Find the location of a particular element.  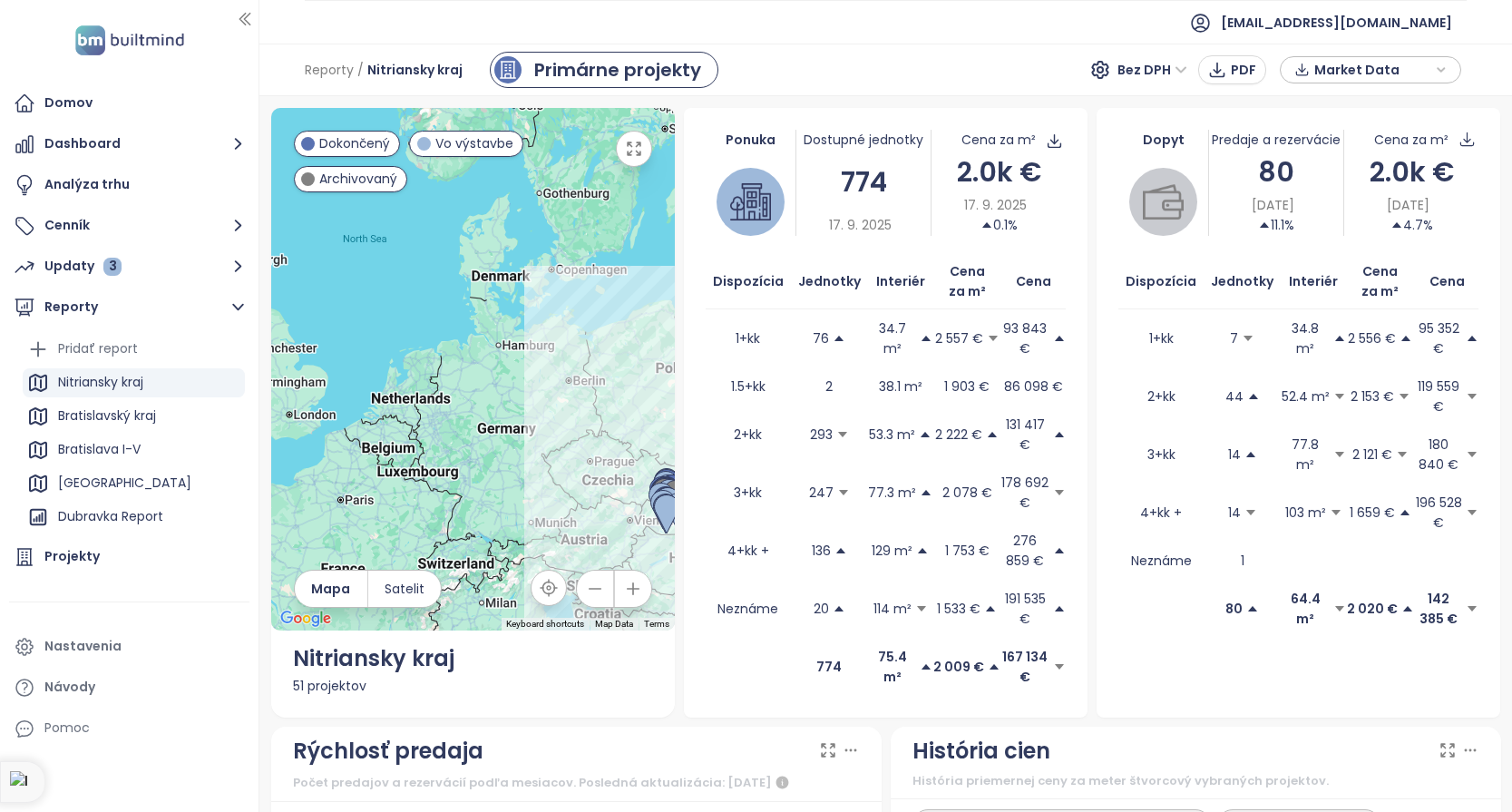

button: Updaty 3 is located at coordinates (129, 267).